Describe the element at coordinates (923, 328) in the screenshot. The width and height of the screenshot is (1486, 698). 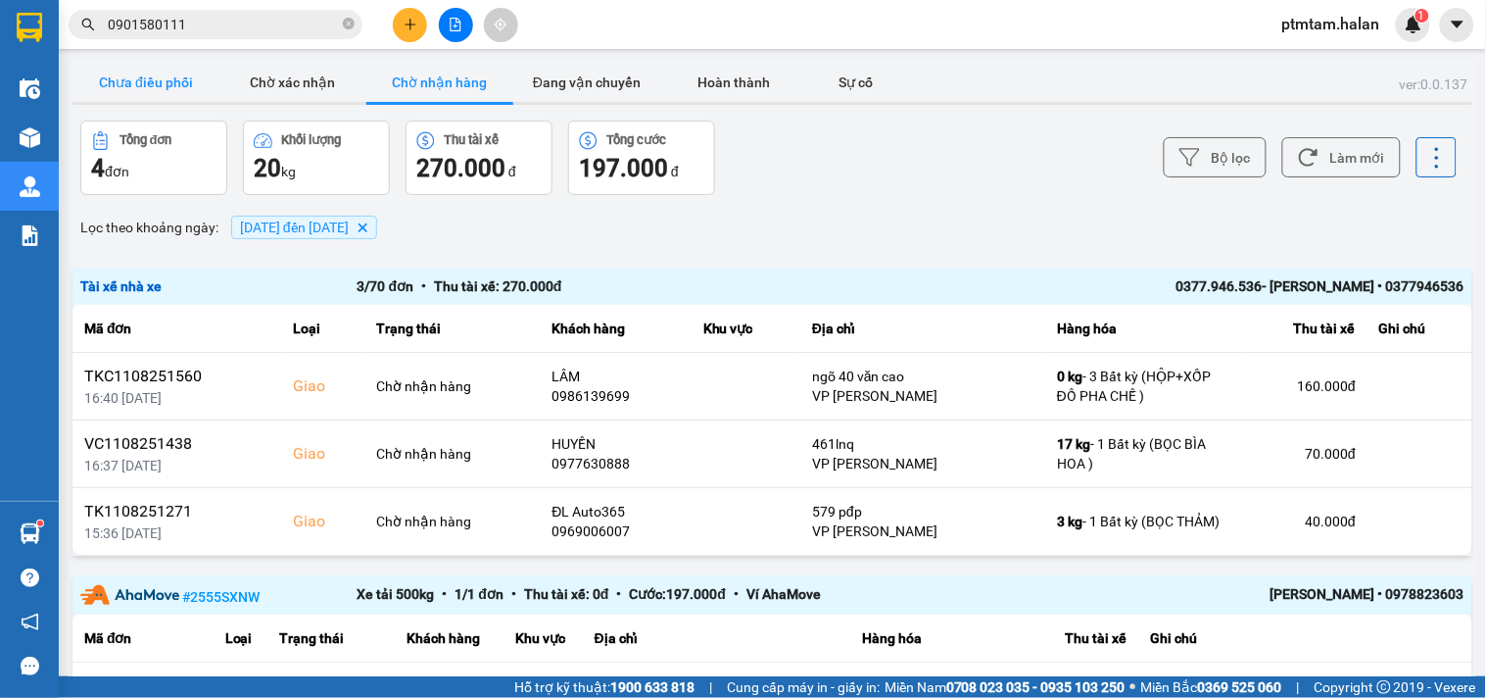
I see `th: Địa chỉ` at that location.